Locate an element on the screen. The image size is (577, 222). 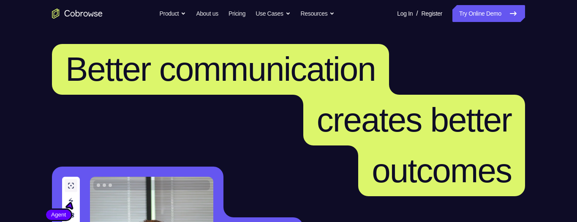
button: Product is located at coordinates (173, 14).